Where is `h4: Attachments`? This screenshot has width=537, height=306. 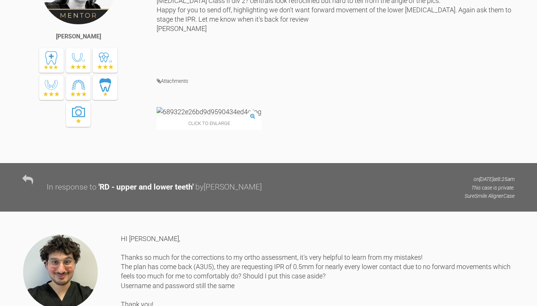 h4: Attachments is located at coordinates (336, 81).